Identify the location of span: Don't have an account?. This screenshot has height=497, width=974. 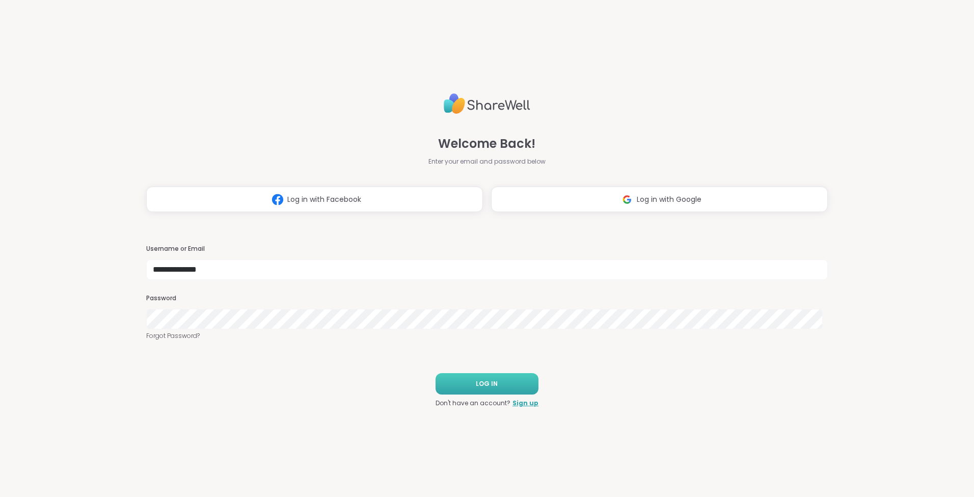
(473, 403).